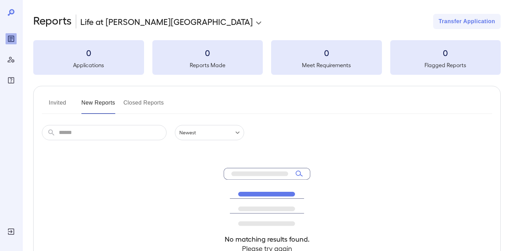 This screenshot has height=251, width=509. Describe the element at coordinates (52, 21) in the screenshot. I see `h2: Reports` at that location.